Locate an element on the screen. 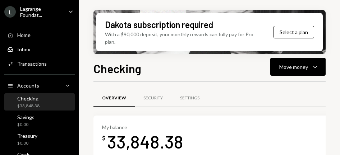  div: Accounts is located at coordinates (28, 86).